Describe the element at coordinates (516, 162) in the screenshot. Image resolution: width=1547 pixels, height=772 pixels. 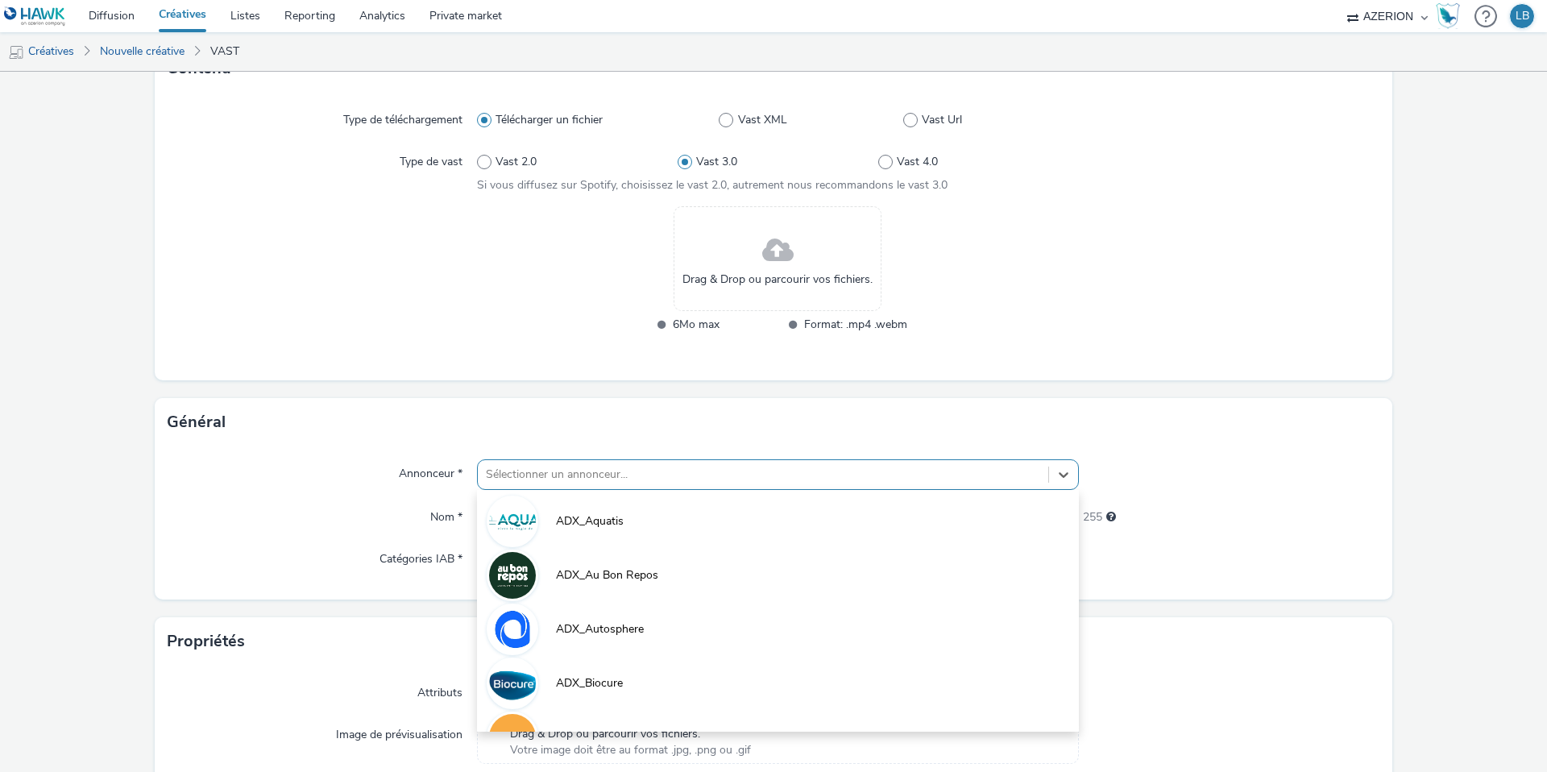
I see `span: Vast 2.0` at that location.